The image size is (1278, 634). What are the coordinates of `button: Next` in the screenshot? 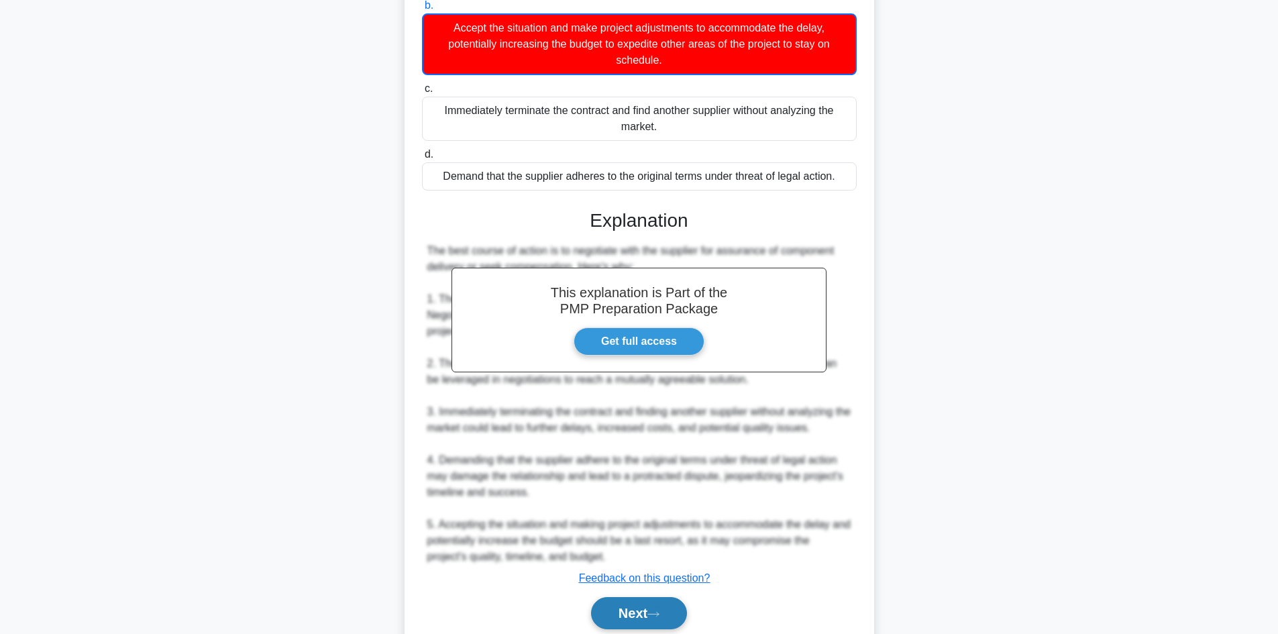 It's located at (639, 613).